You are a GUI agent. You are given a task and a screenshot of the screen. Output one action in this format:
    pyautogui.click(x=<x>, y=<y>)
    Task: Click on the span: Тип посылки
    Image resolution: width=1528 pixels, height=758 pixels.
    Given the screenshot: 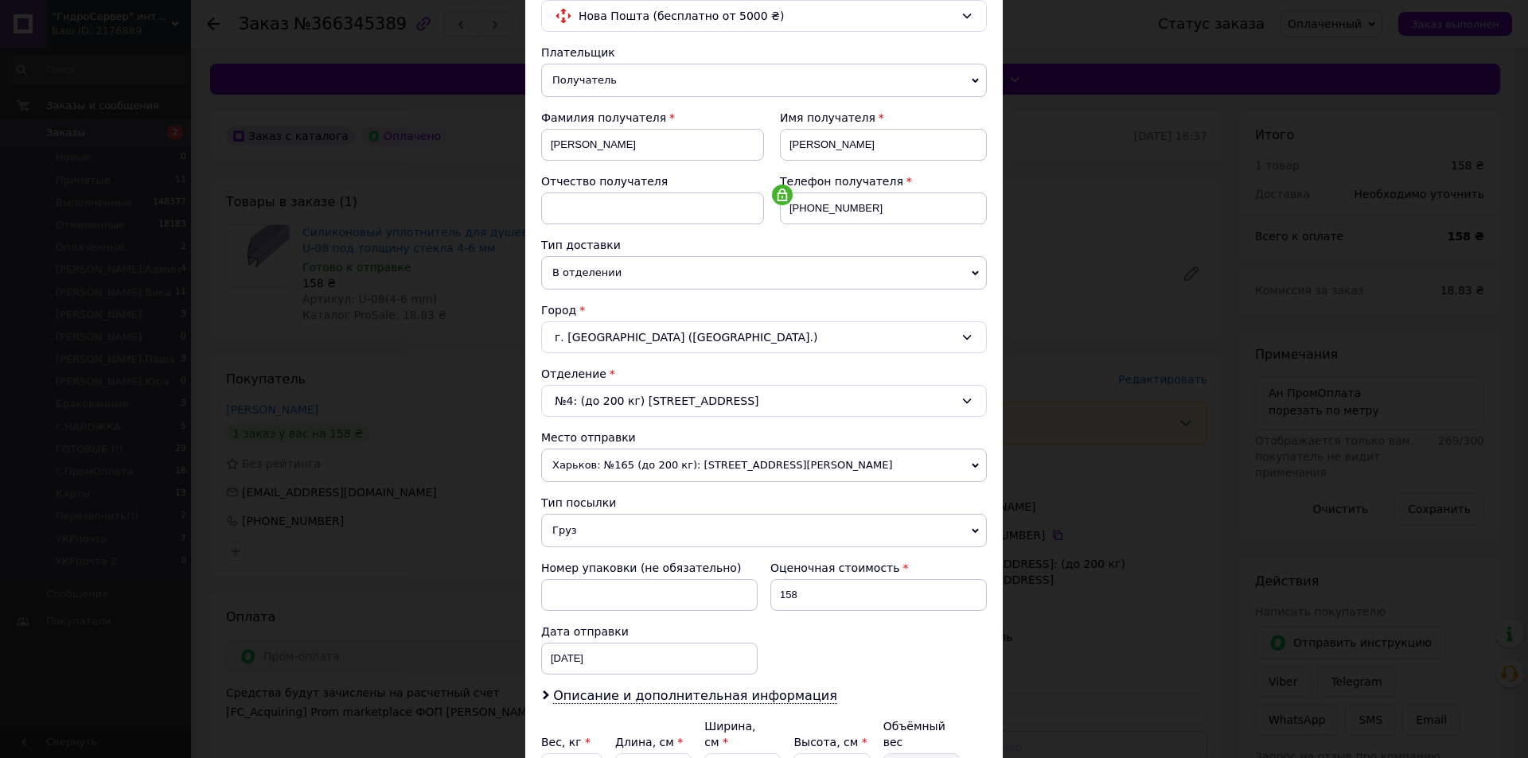 What is the action you would take?
    pyautogui.click(x=579, y=503)
    